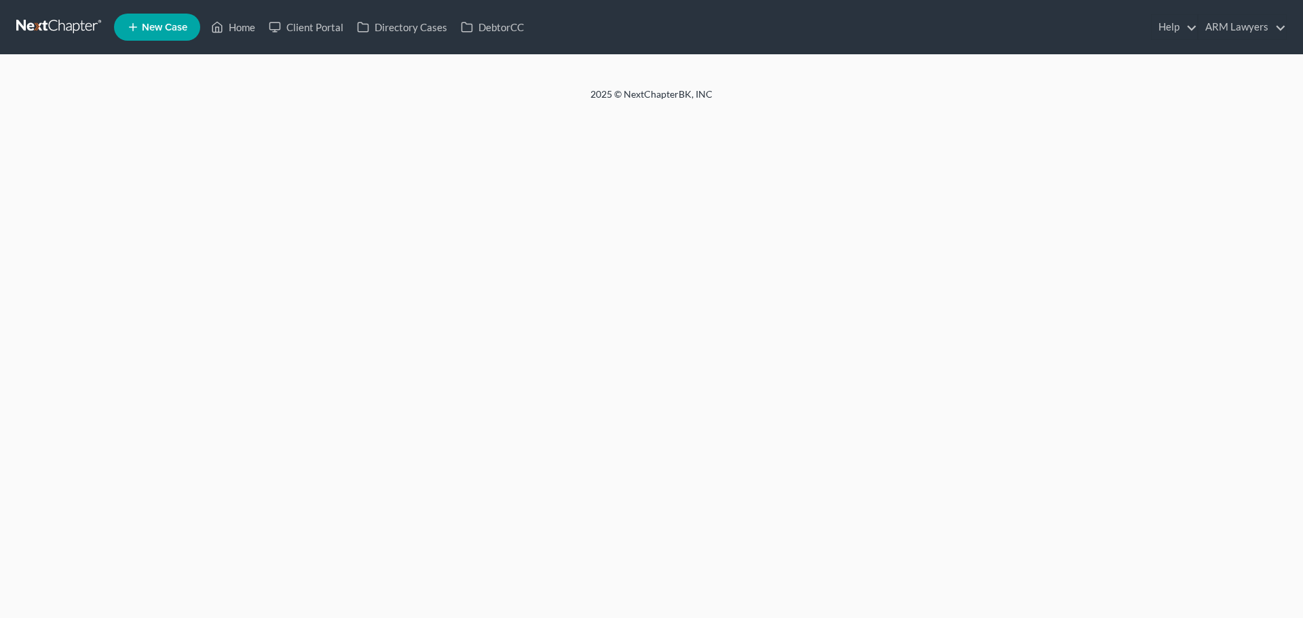 Image resolution: width=1303 pixels, height=618 pixels. I want to click on a: Home, so click(233, 27).